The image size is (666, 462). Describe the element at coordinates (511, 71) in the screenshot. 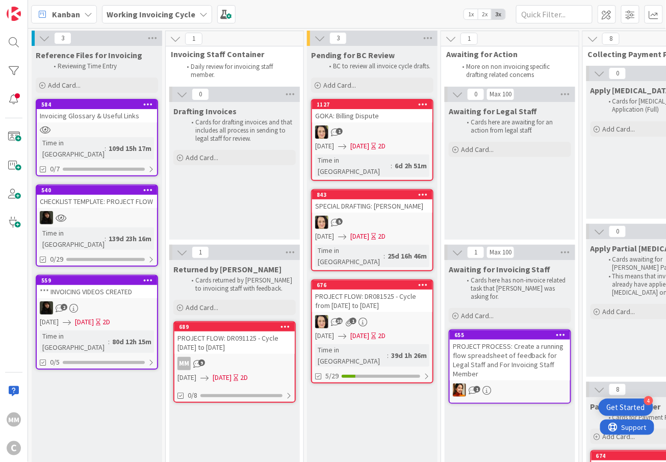

I see `li: More on non invoicing specific drafting related concerns` at that location.